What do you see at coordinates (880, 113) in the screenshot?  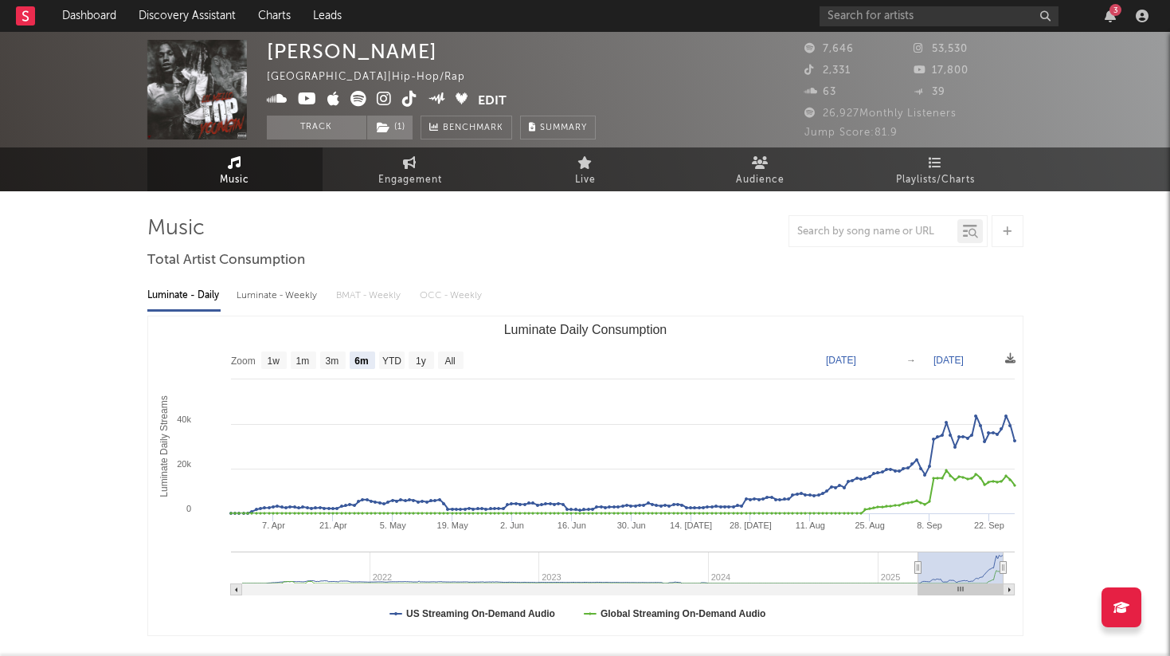 I see `span: 26,927 Monthly Listeners` at bounding box center [880, 113].